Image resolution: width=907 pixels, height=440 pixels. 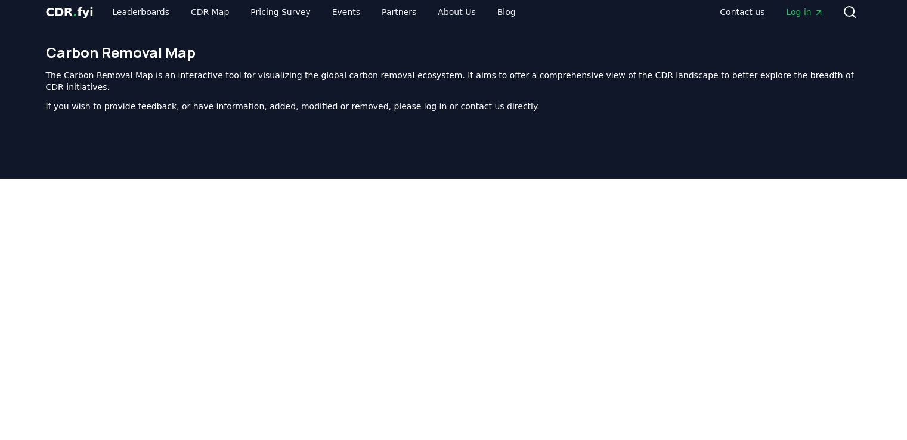 What do you see at coordinates (454, 81) in the screenshot?
I see `p: The Carbon Removal Map is an interactive tool for visualizing the global carbon removal ecosystem...` at bounding box center [454, 81].